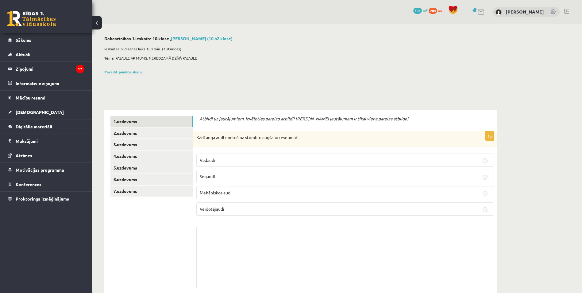 The width and height of the screenshot is (582, 293). What do you see at coordinates (46, 69) in the screenshot?
I see `a: Ziņojumi17` at bounding box center [46, 69].